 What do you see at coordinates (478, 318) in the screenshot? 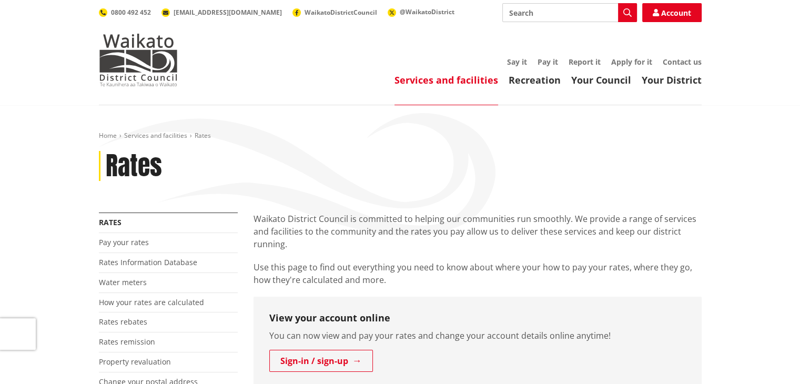
I see `h3: View your account online` at bounding box center [478, 318].